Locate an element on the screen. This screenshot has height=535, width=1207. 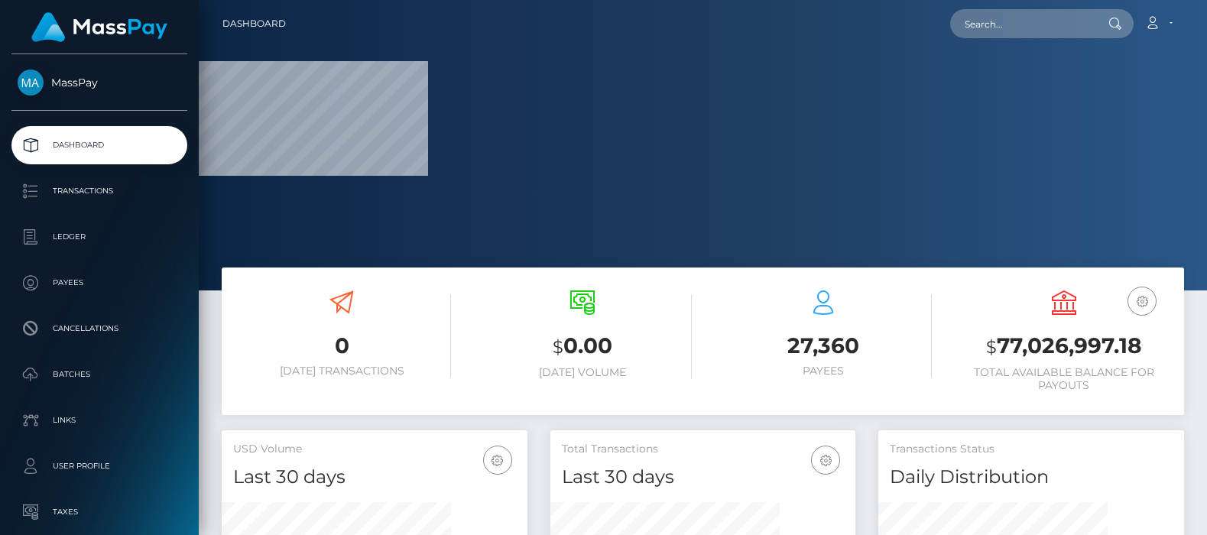
p: Batches is located at coordinates (99, 374).